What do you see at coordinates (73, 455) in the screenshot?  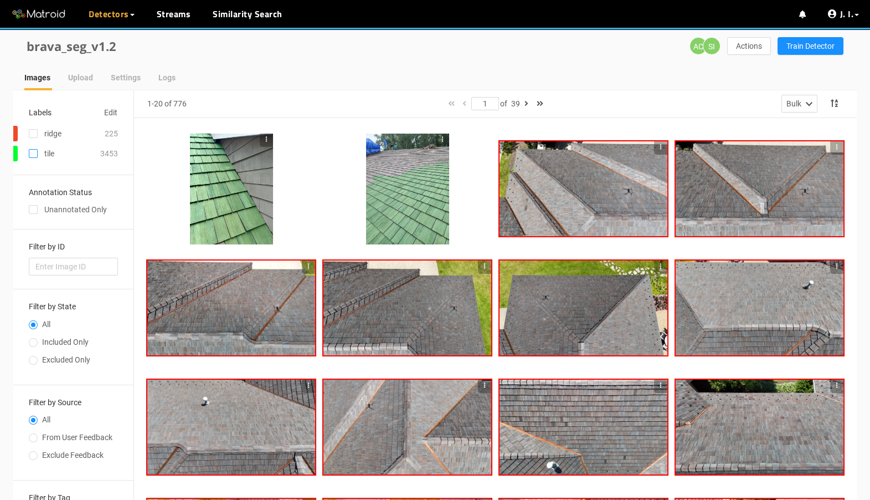 I see `span: Exclude Feedback` at bounding box center [73, 455].